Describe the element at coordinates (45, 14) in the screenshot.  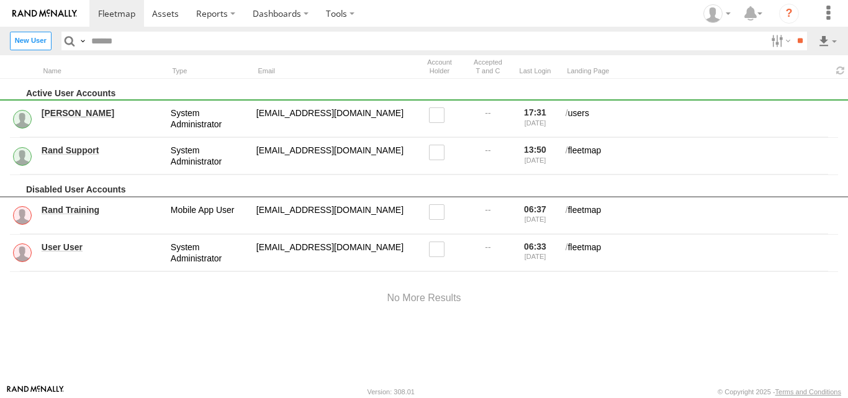
I see `img: rand-logo.svg` at that location.